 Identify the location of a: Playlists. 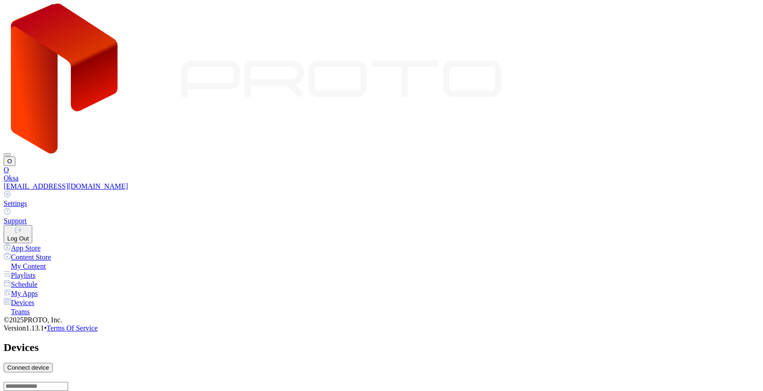
(381, 275).